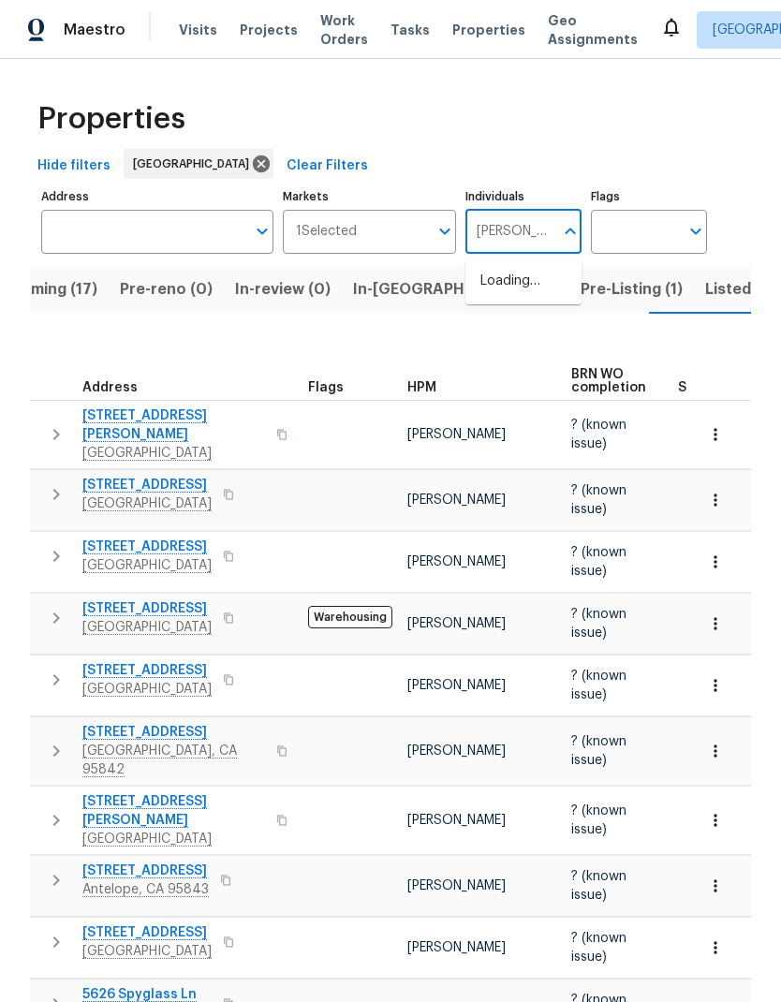 The image size is (781, 1002). What do you see at coordinates (593, 30) in the screenshot?
I see `span: Geo Assignments` at bounding box center [593, 30].